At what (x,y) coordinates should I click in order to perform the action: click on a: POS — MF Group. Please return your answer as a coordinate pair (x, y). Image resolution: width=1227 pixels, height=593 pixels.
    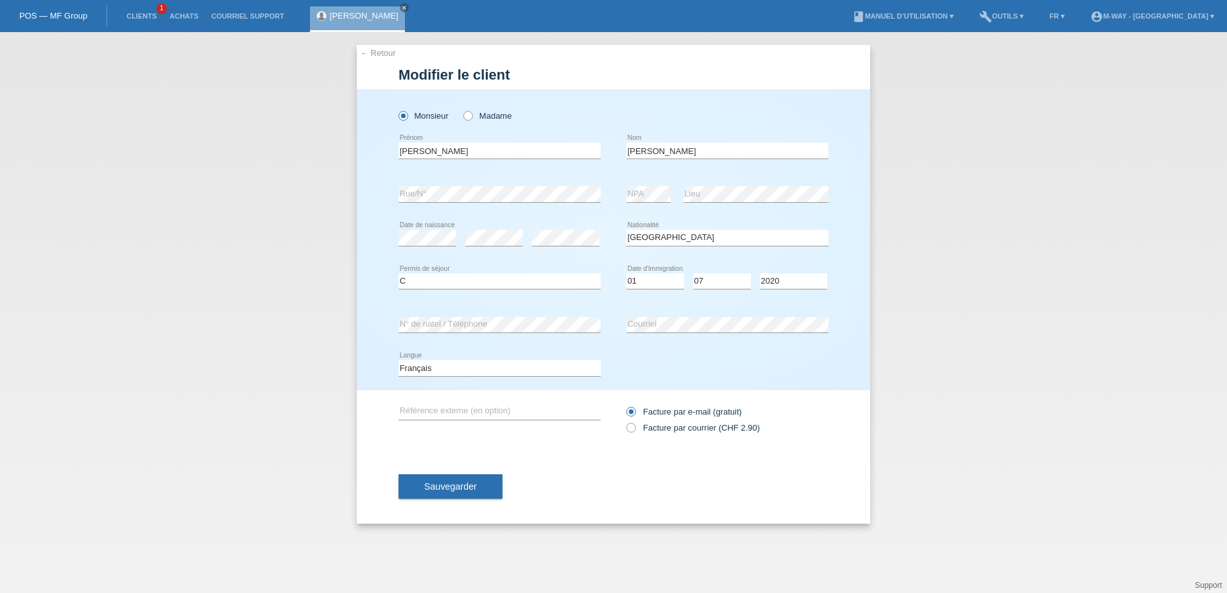
    Looking at the image, I should click on (53, 15).